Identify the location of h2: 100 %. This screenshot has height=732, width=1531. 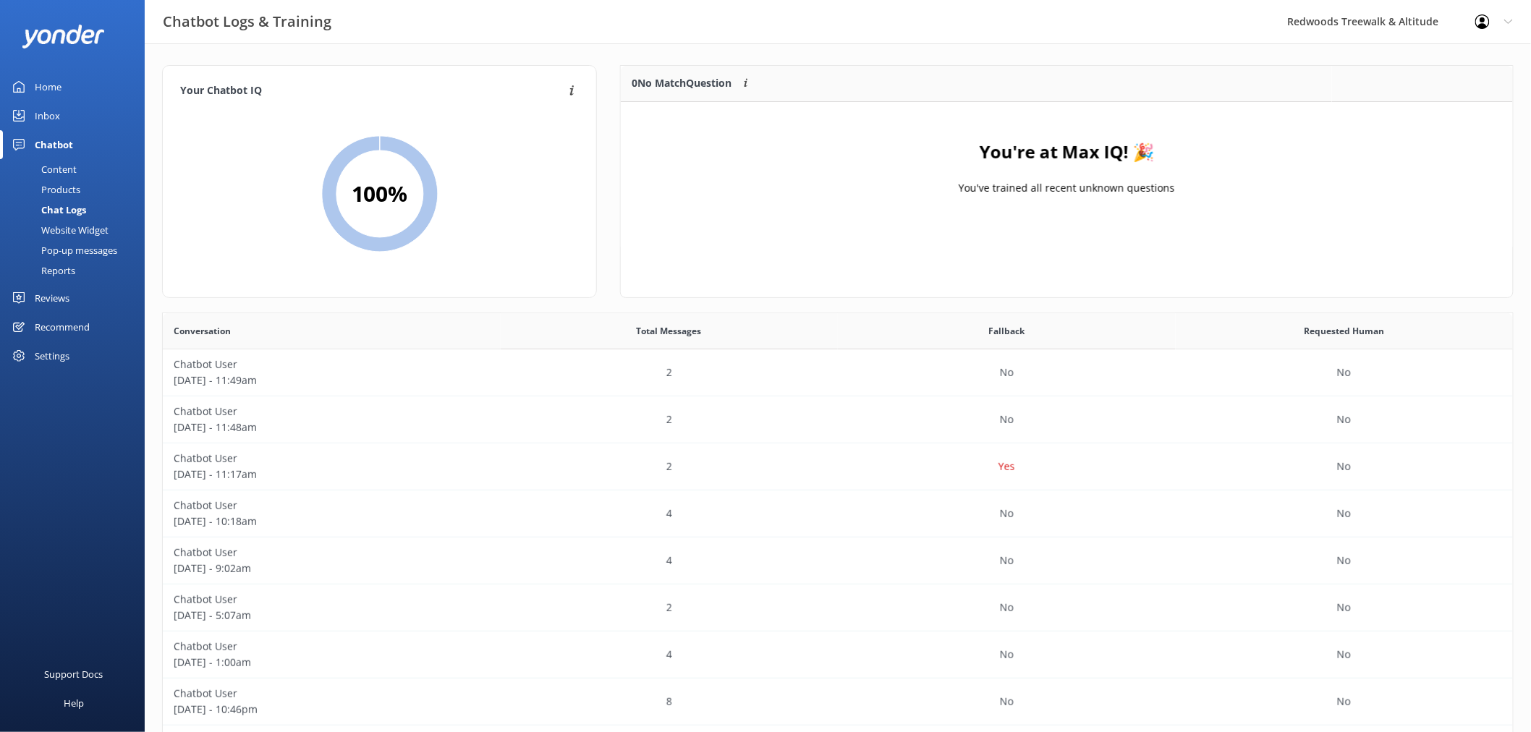
(380, 194).